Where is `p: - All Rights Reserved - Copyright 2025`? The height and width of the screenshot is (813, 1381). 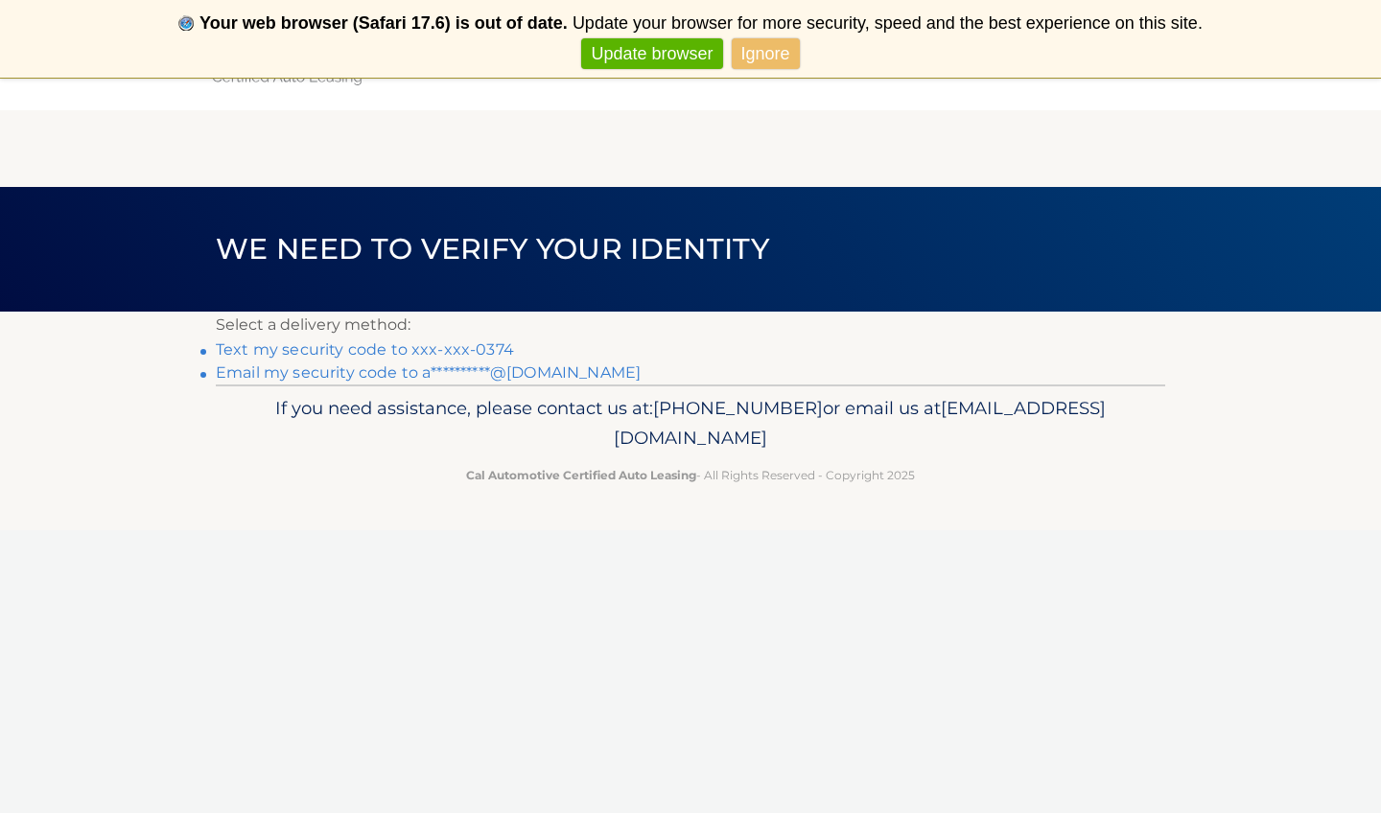 p: - All Rights Reserved - Copyright 2025 is located at coordinates (690, 475).